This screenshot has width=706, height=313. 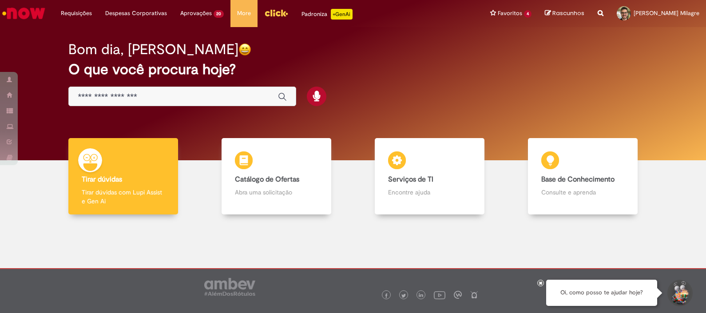 What do you see at coordinates (583, 176) in the screenshot?
I see `a: Base de Conhecimento Consulte e aprenda` at bounding box center [583, 176].